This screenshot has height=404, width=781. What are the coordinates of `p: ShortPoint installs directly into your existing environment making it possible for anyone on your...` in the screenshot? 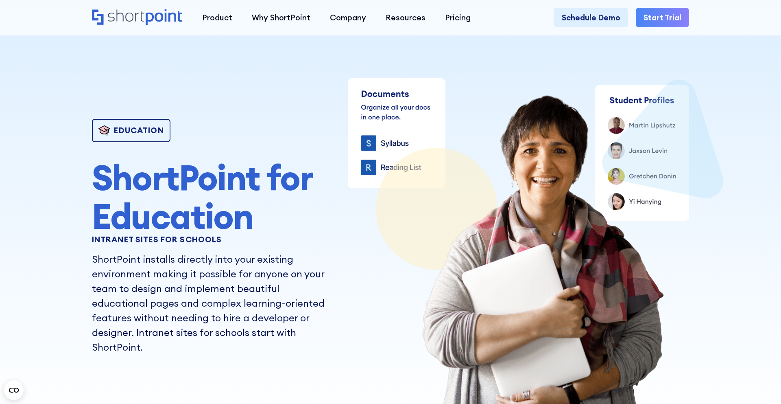 It's located at (213, 303).